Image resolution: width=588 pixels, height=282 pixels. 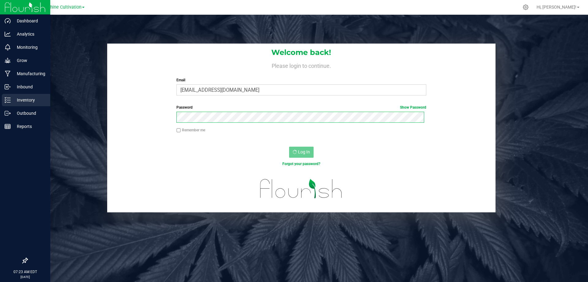 I want to click on inline-svg: Monitoring, so click(x=8, y=47).